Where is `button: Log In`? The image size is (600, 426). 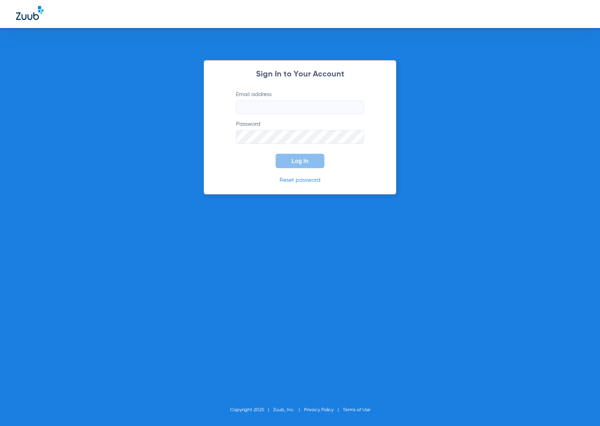 button: Log In is located at coordinates (300, 161).